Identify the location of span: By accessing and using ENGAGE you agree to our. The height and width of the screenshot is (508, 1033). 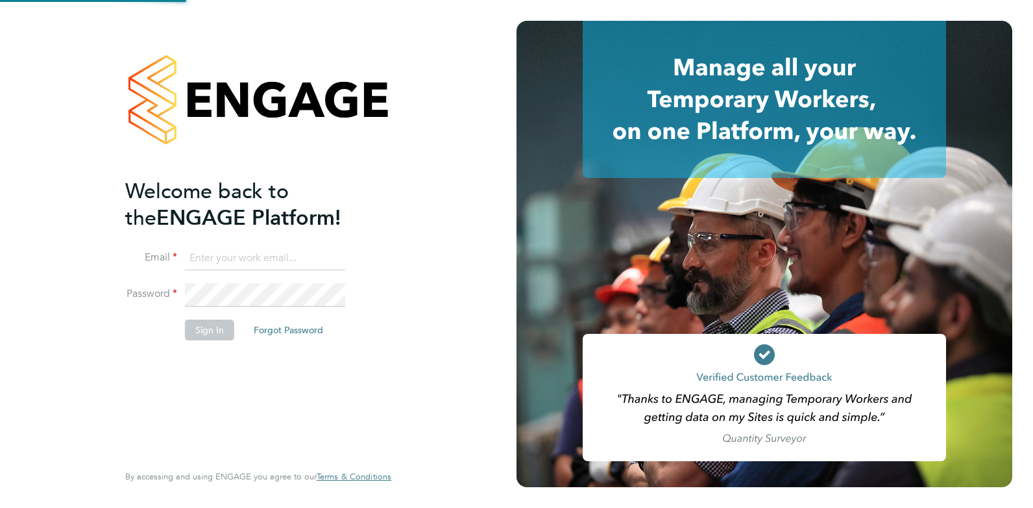
(258, 476).